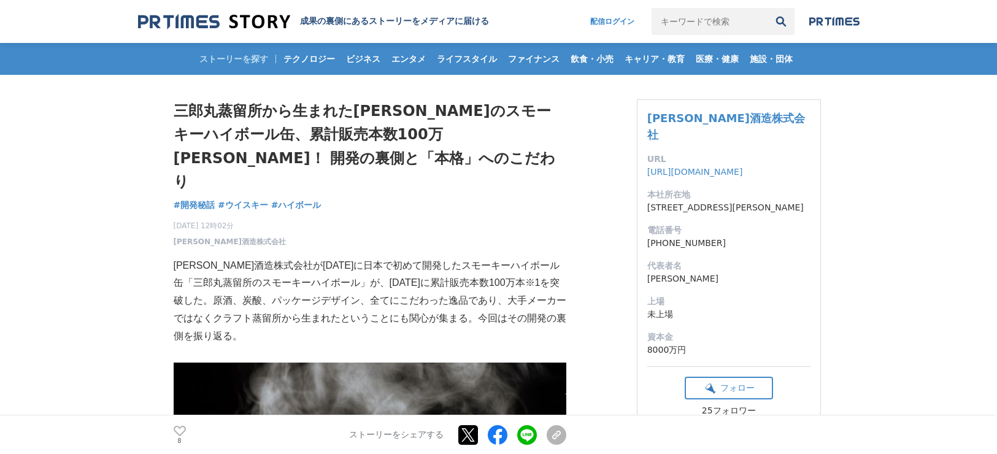 The width and height of the screenshot is (997, 454). I want to click on span: 飲食・小売, so click(592, 59).